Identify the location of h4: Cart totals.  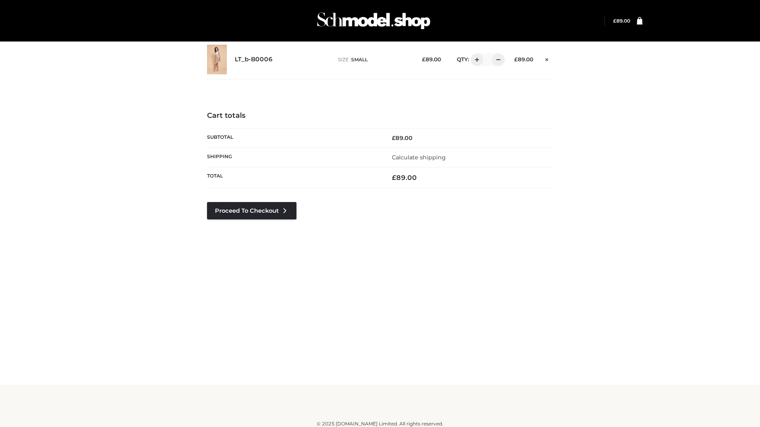
(380, 116).